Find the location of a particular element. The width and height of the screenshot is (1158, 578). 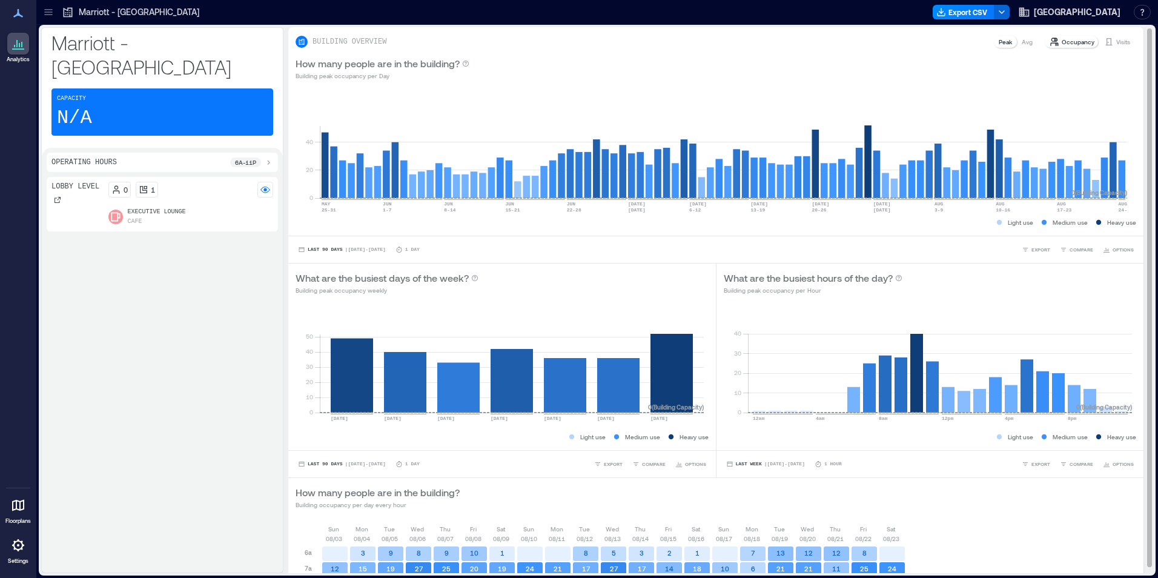

p: 08/19 is located at coordinates (779, 538).